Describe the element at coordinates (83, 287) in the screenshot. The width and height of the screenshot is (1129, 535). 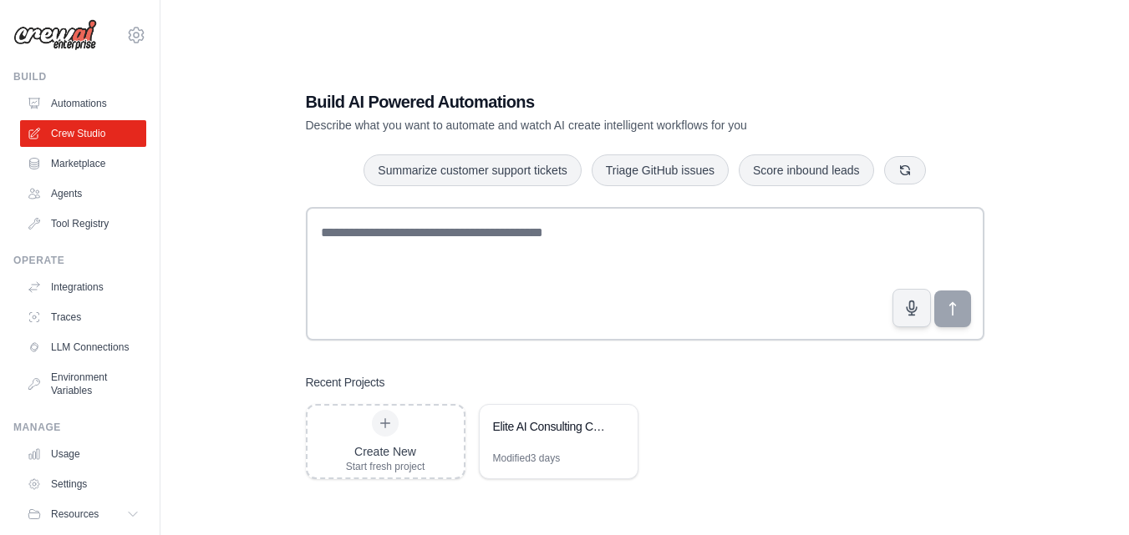
I see `a: Integrations` at that location.